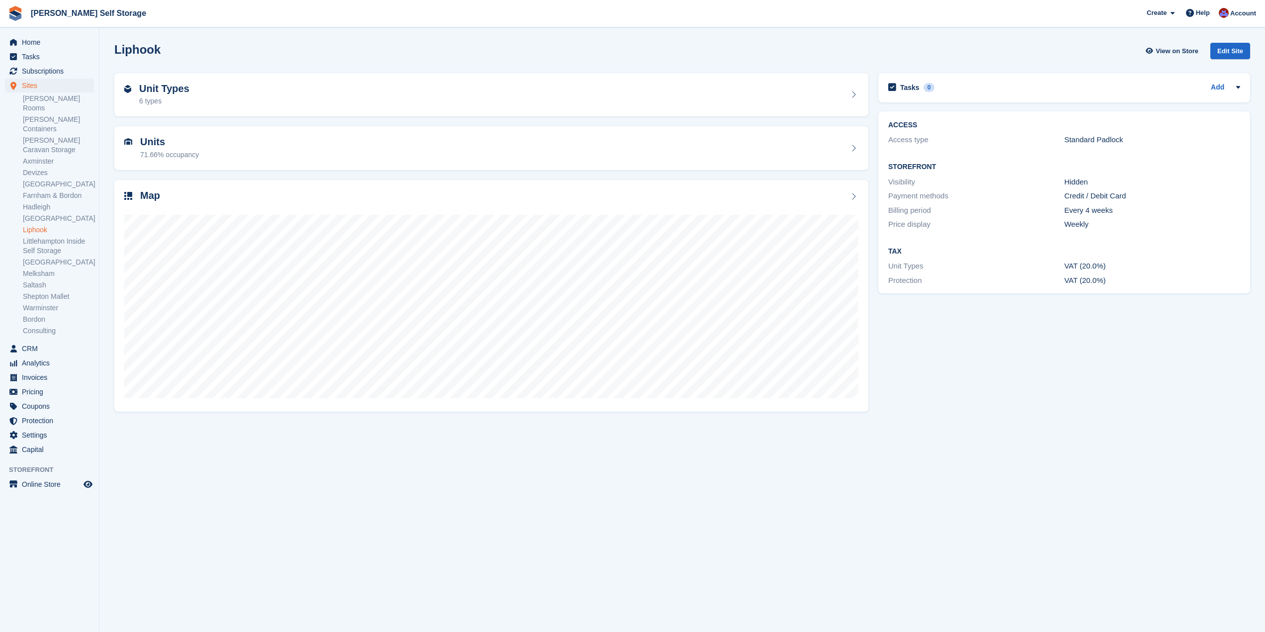 This screenshot has width=1265, height=632. What do you see at coordinates (491, 95) in the screenshot?
I see `a: Unit Types 6 types` at bounding box center [491, 95].